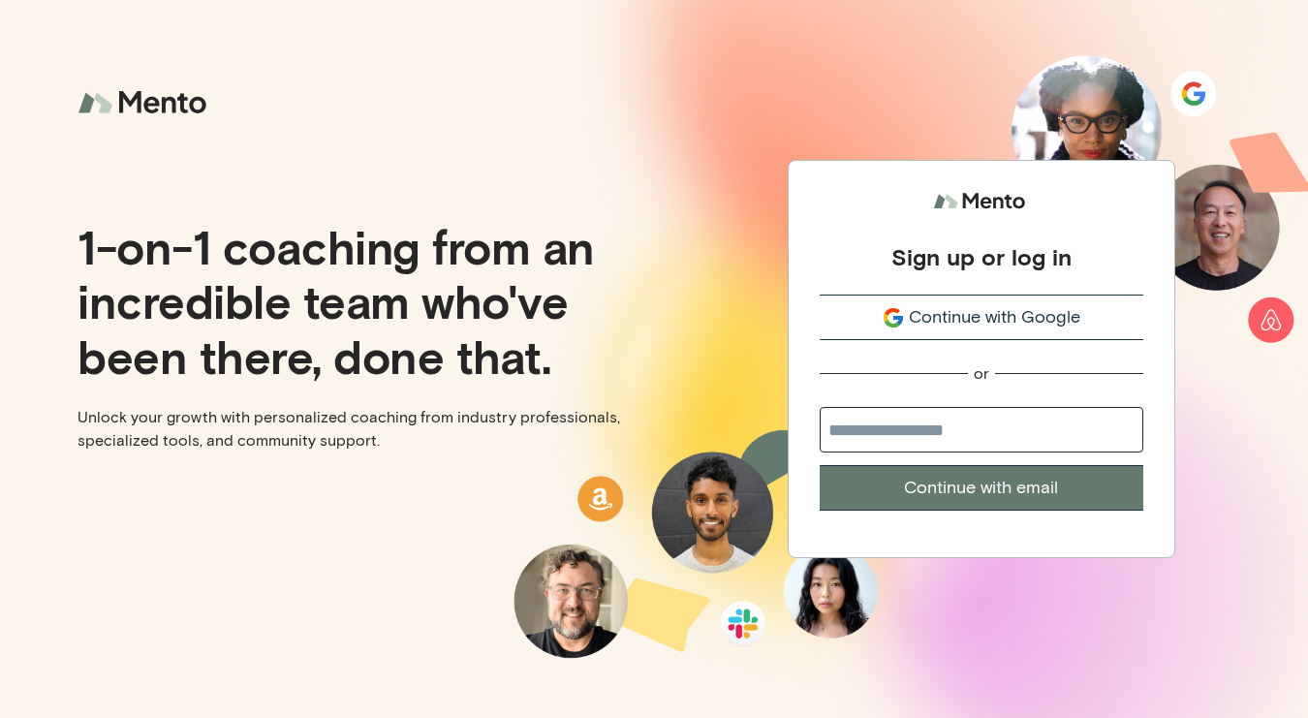  Describe the element at coordinates (981, 257) in the screenshot. I see `div: Sign up or log in` at that location.